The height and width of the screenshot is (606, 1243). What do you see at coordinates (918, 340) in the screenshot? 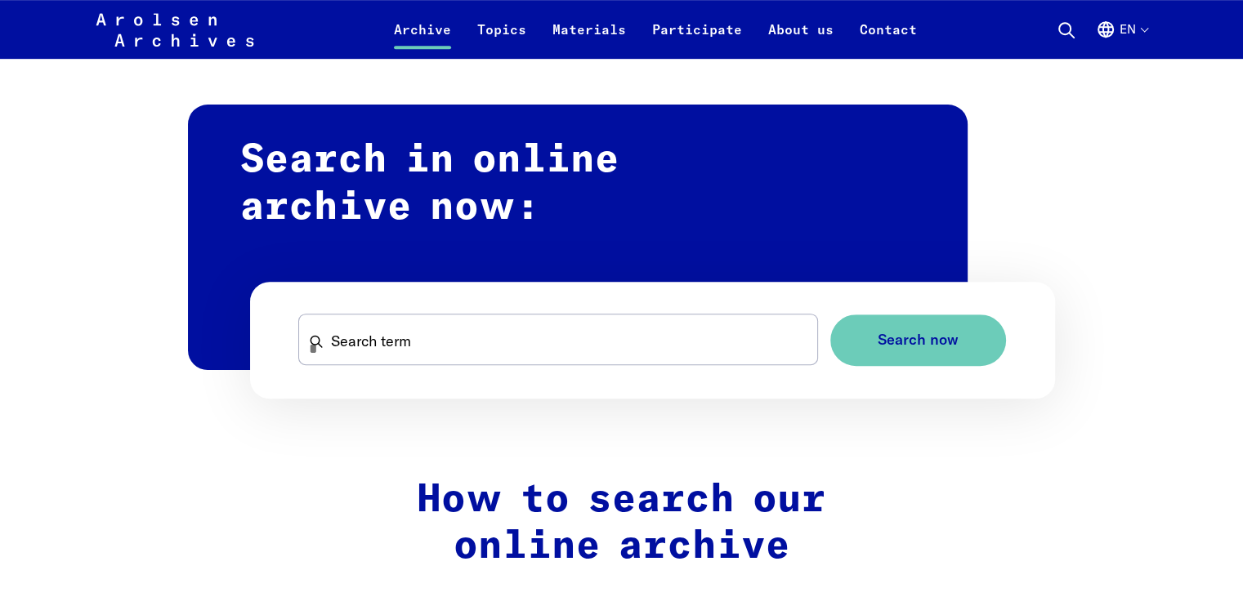
I see `span: Search now` at bounding box center [918, 340].